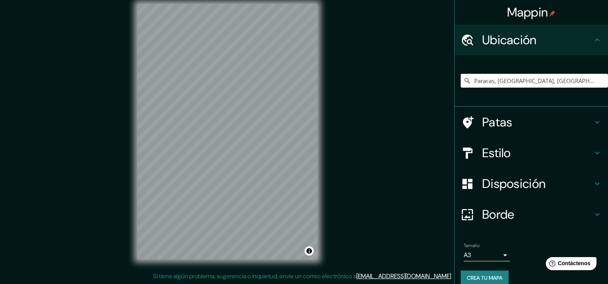 The height and width of the screenshot is (284, 608). Describe the element at coordinates (532, 214) in the screenshot. I see `div: Borde` at that location.